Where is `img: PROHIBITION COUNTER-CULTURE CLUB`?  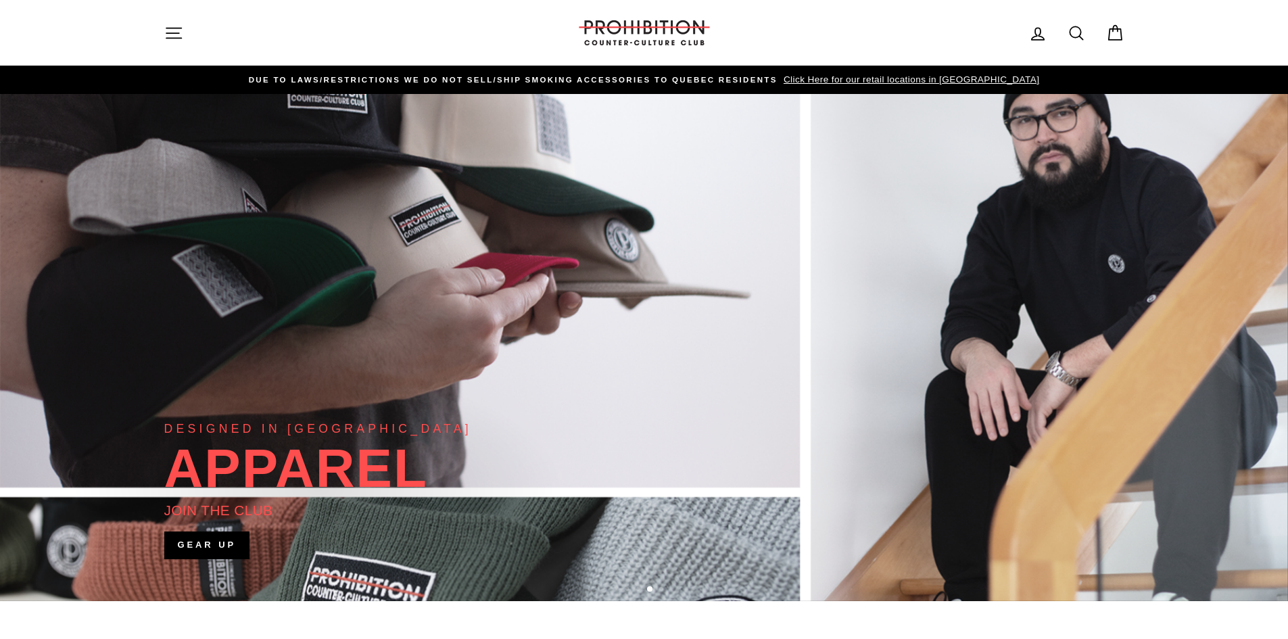 img: PROHIBITION COUNTER-CULTURE CLUB is located at coordinates (644, 32).